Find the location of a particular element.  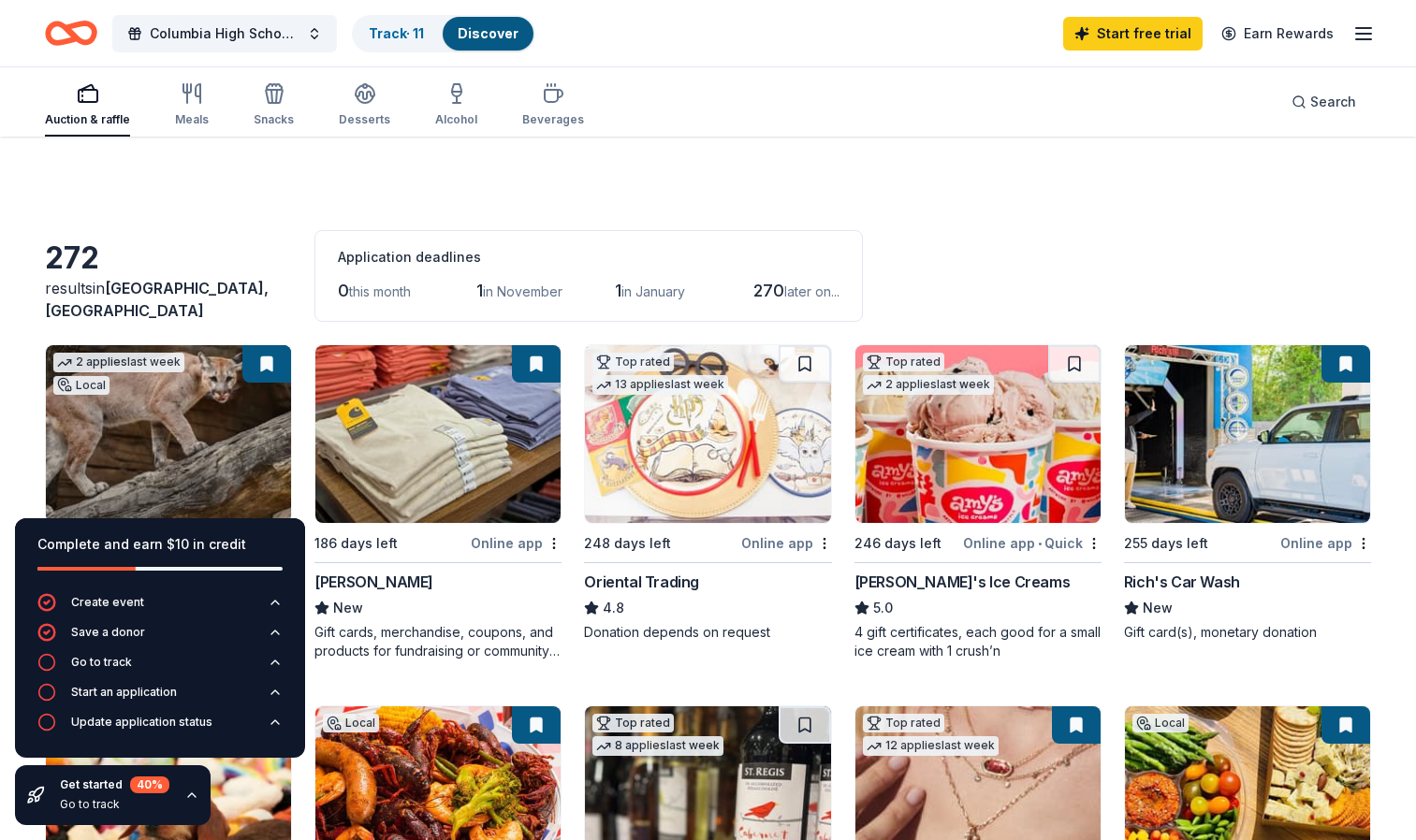

div: results is located at coordinates (168, 299).